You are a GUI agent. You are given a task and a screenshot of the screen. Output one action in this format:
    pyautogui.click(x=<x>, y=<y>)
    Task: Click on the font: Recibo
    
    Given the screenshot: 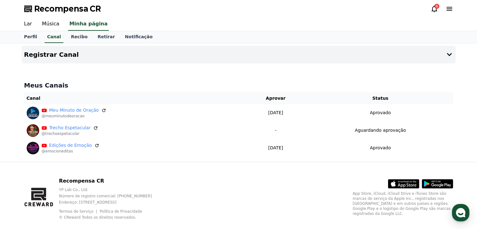 What is the action you would take?
    pyautogui.click(x=79, y=37)
    